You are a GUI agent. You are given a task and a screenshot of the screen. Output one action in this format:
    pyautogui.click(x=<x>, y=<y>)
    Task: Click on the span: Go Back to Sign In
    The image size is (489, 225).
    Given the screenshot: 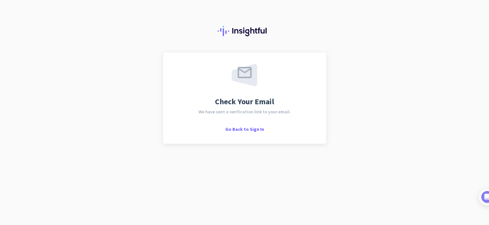 What is the action you would take?
    pyautogui.click(x=245, y=129)
    